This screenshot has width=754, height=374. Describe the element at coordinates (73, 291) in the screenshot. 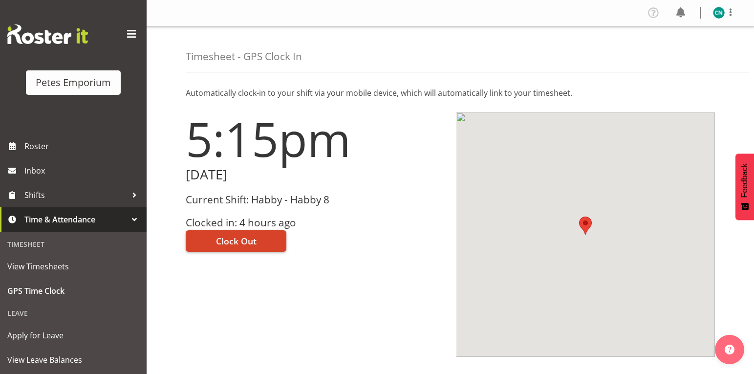

I see `span: GPS Time Clock` at that location.